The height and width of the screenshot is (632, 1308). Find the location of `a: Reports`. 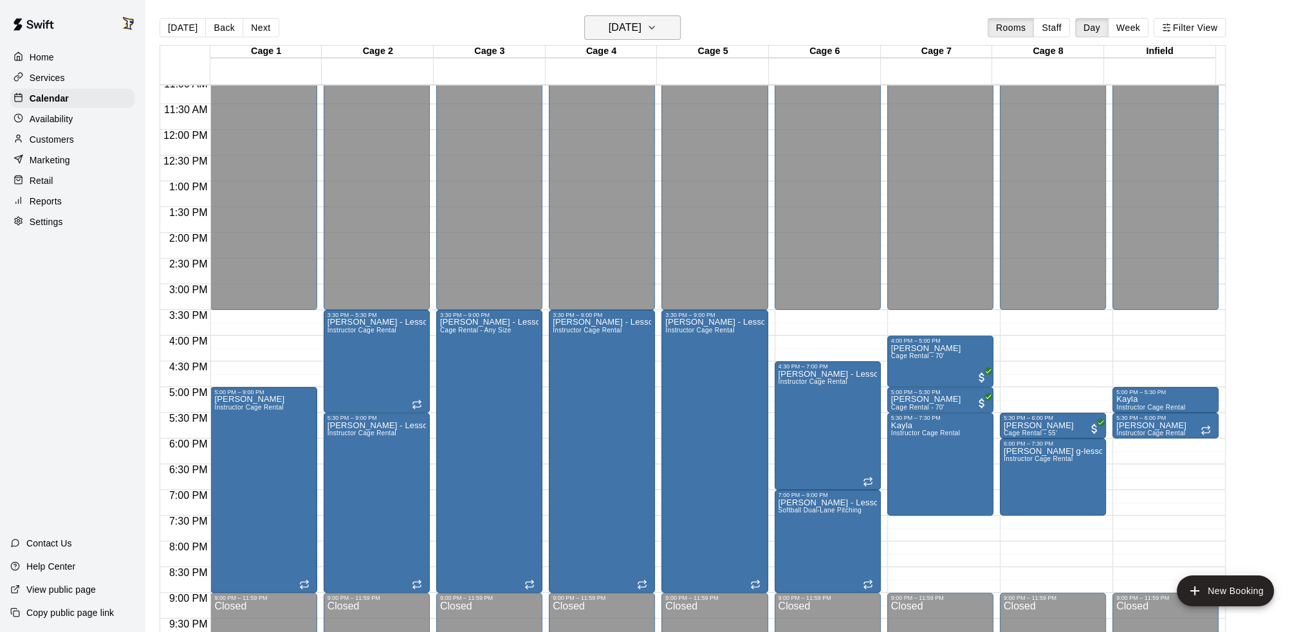

a: Reports is located at coordinates (72, 201).